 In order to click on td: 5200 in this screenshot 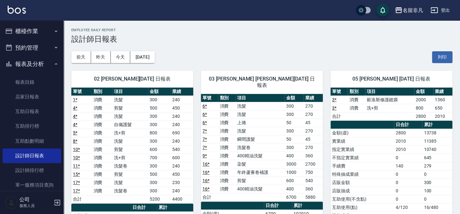, I will do `click(159, 199)`.